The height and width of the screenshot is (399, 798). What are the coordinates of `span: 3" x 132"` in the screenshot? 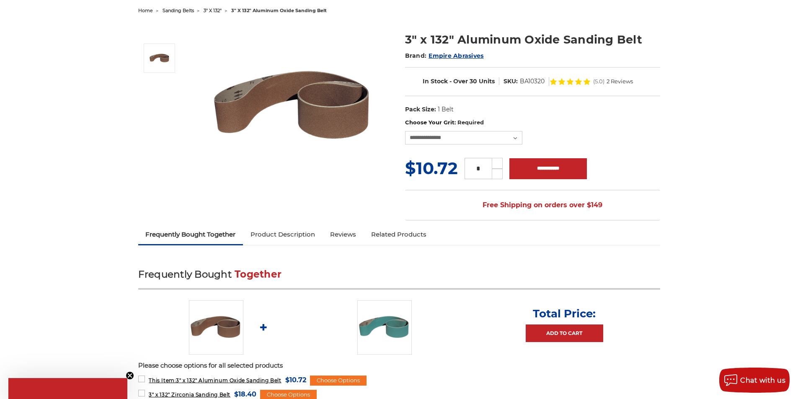 It's located at (212, 10).